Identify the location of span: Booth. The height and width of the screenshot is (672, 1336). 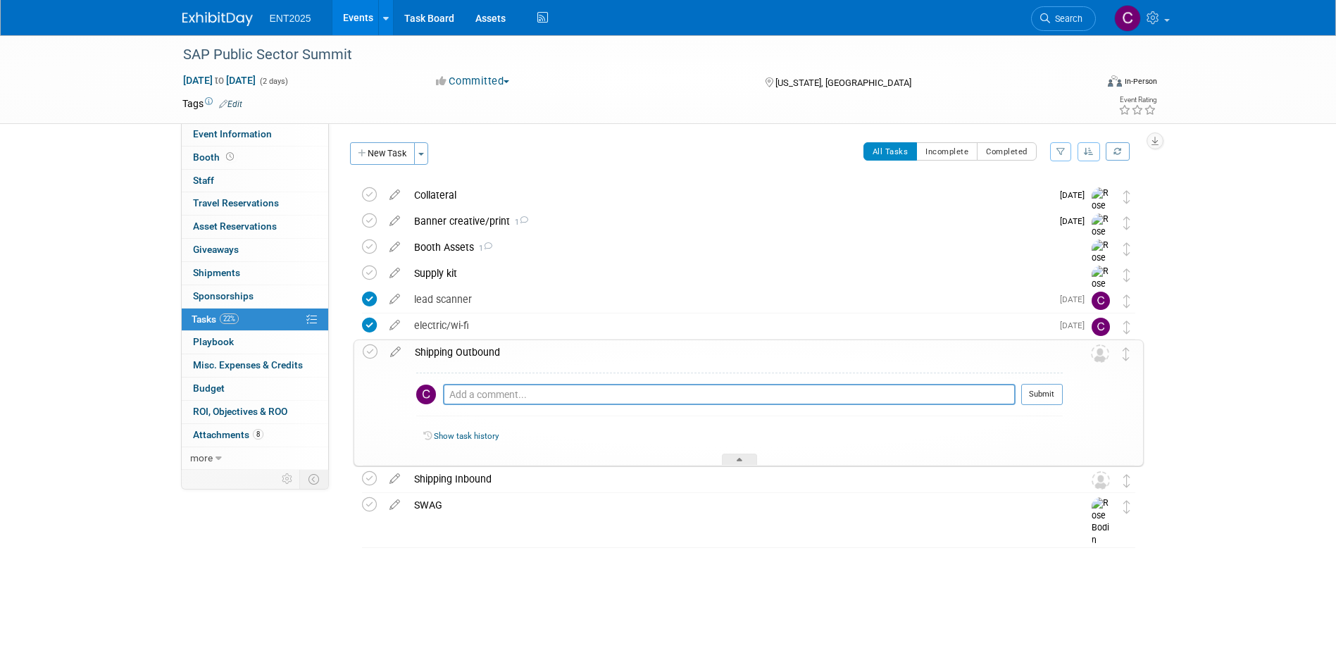
(215, 157).